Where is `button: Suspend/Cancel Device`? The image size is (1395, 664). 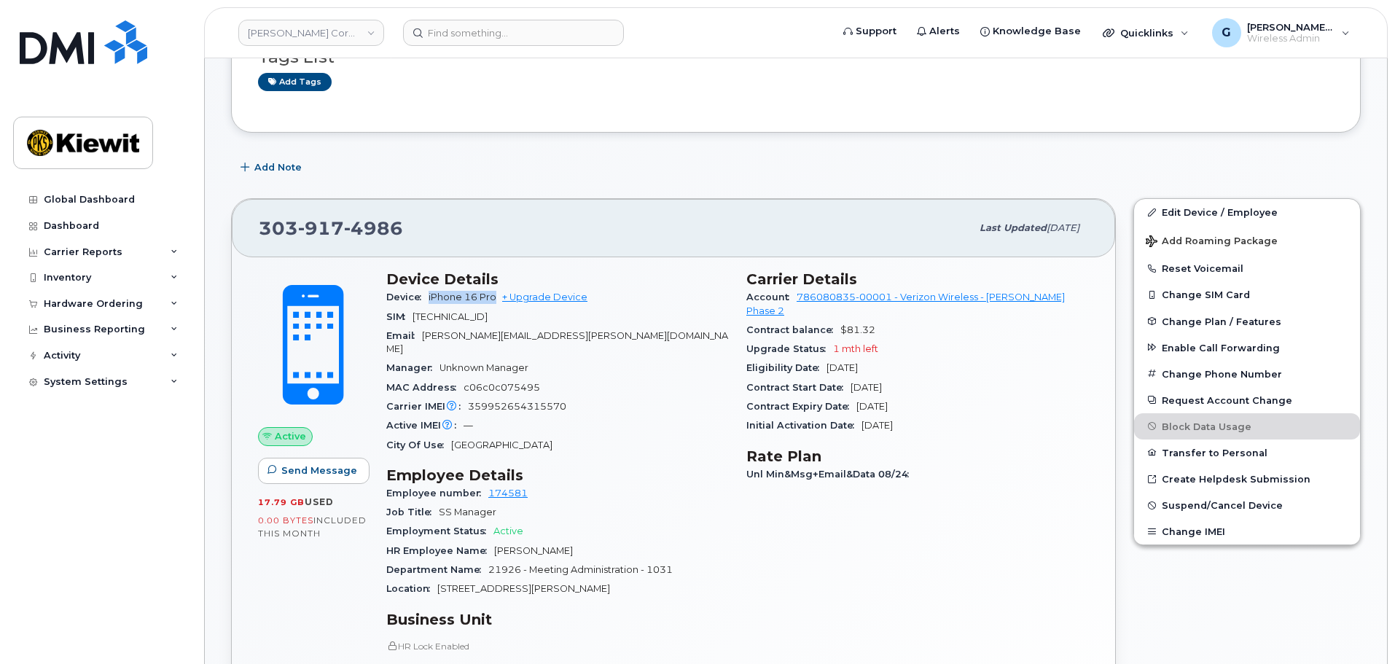 button: Suspend/Cancel Device is located at coordinates (1247, 505).